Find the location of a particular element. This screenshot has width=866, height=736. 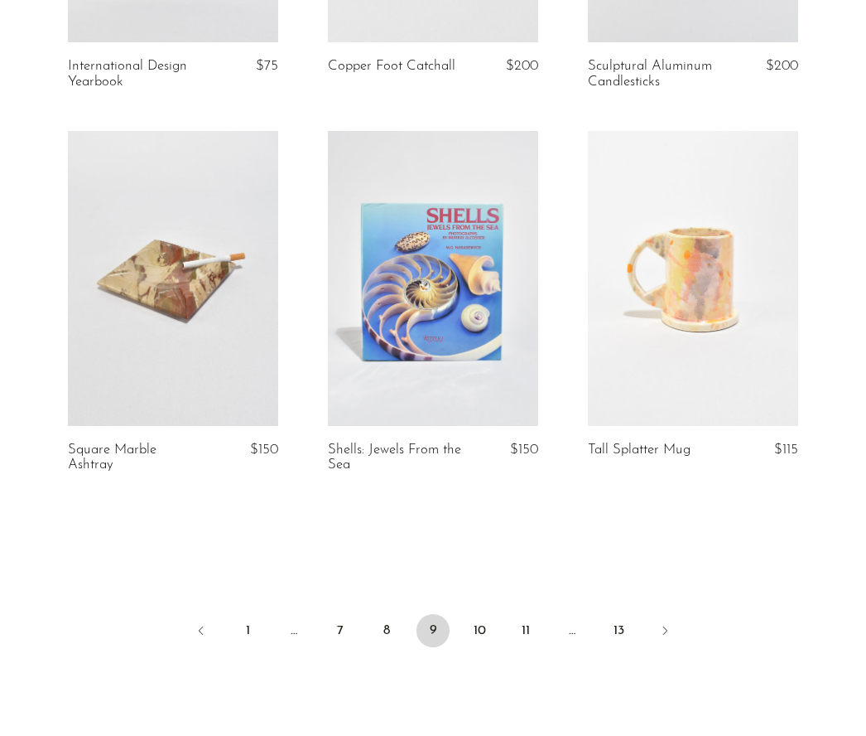

a: Tall Splatter Mug is located at coordinates (639, 450).